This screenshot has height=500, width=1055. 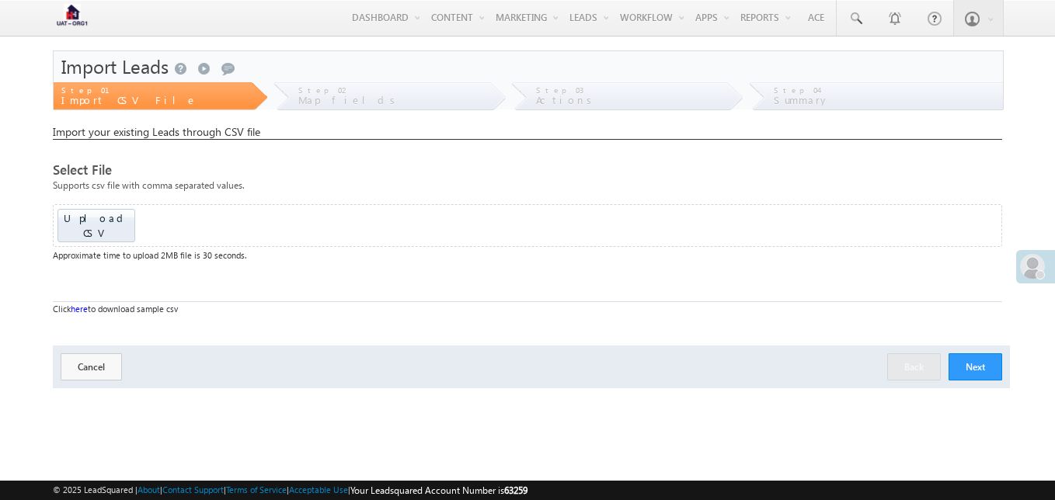 I want to click on div: Click to download sample csv, so click(x=527, y=308).